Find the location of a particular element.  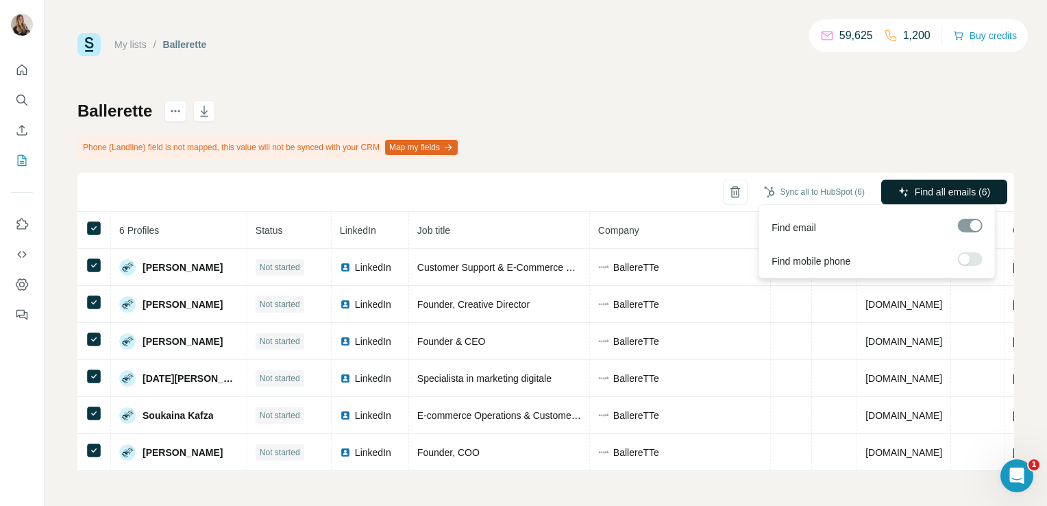

button: Search is located at coordinates (22, 100).